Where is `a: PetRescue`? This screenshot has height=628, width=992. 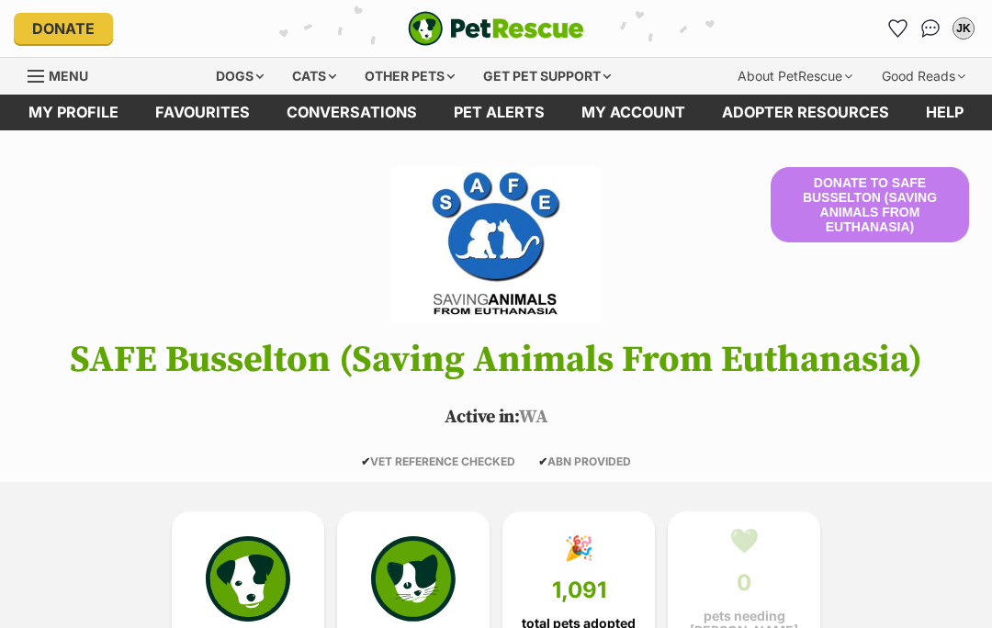 a: PetRescue is located at coordinates (496, 28).